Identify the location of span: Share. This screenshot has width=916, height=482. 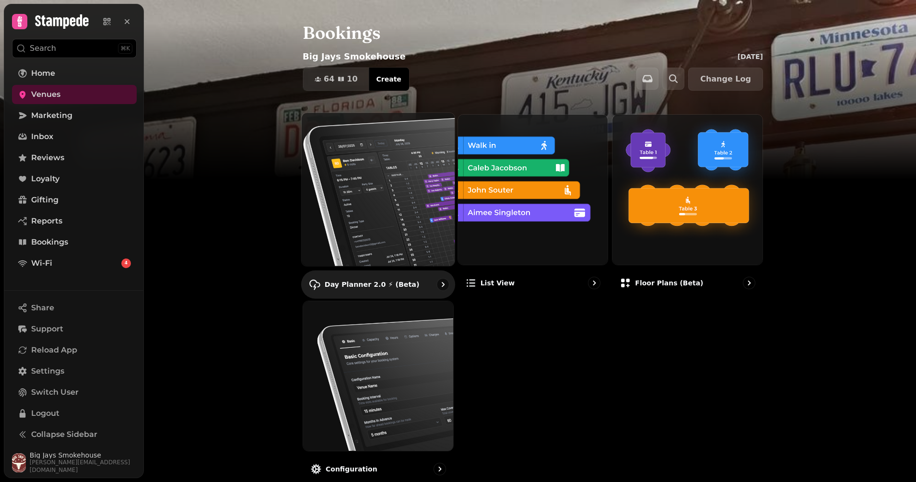
(43, 308).